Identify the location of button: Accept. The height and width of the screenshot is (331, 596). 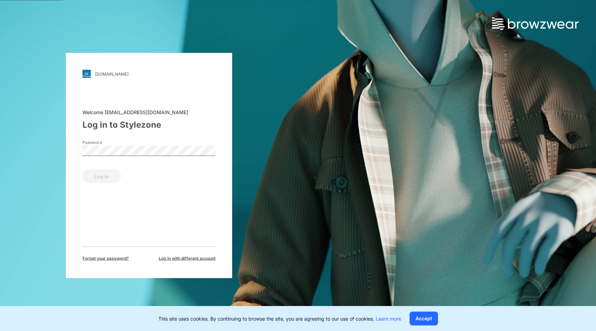
(424, 318).